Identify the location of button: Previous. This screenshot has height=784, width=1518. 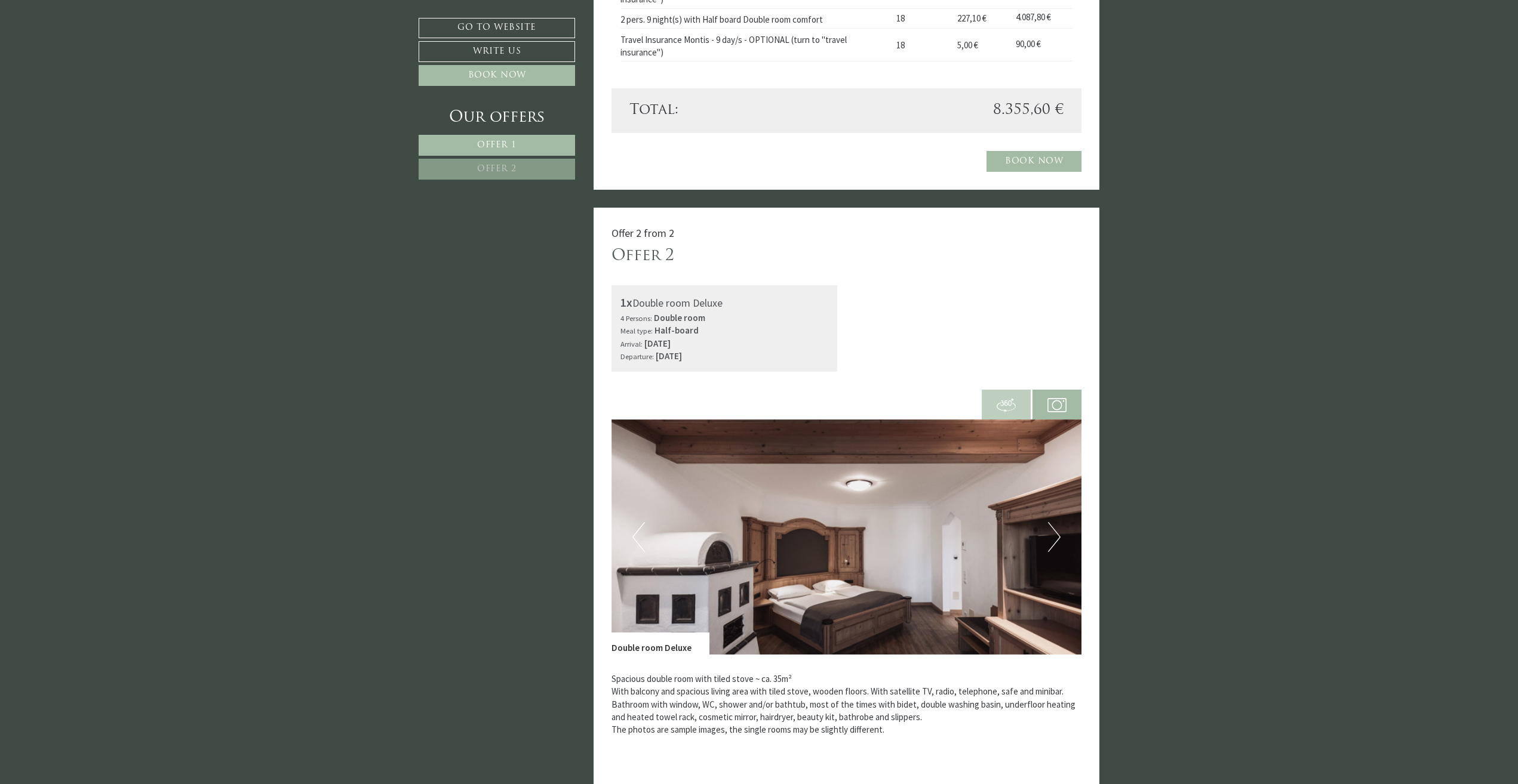
(639, 538).